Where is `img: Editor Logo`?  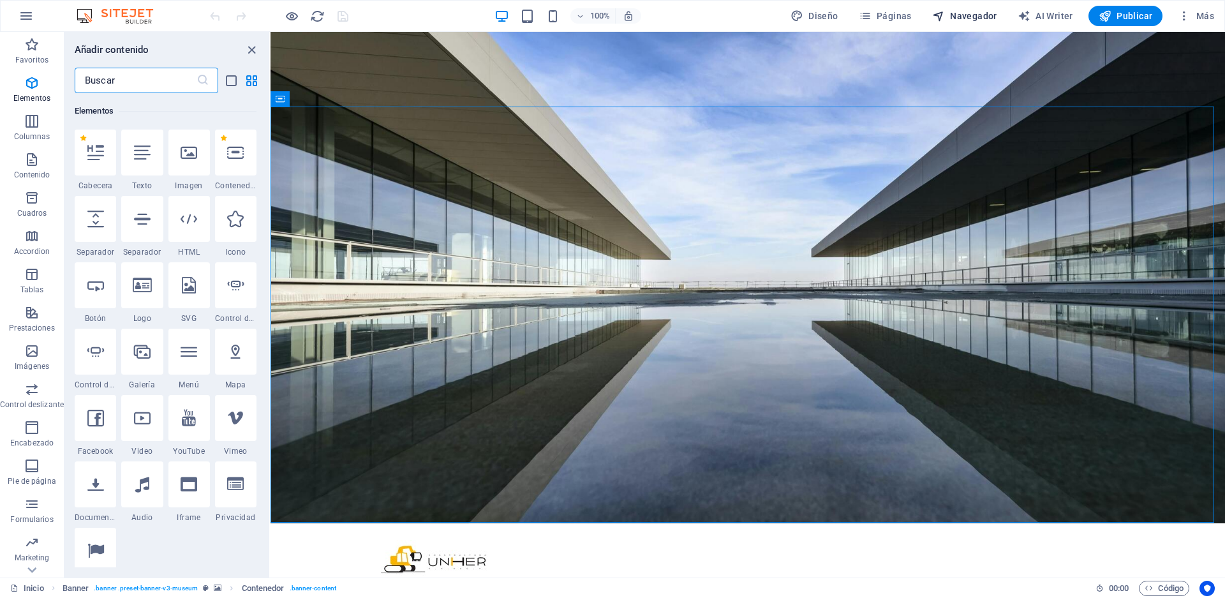 img: Editor Logo is located at coordinates (121, 16).